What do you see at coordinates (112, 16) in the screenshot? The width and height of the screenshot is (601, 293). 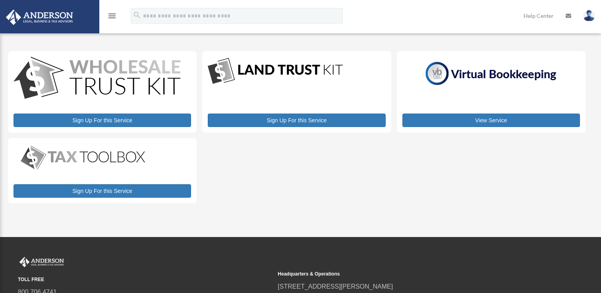 I see `i: menu` at bounding box center [112, 16].